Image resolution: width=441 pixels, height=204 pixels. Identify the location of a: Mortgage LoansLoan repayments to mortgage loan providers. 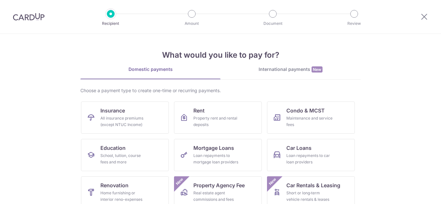
(218, 155).